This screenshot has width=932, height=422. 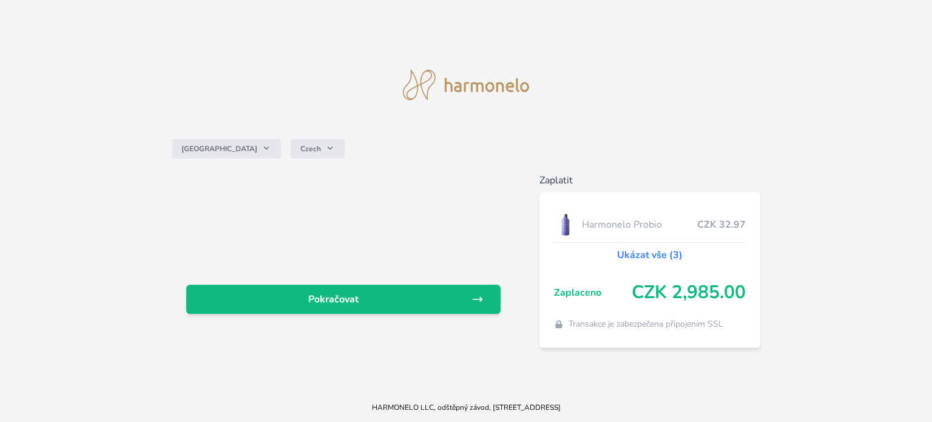 What do you see at coordinates (646, 324) in the screenshot?
I see `span: Transakce je zabezpečena připojením SSL` at bounding box center [646, 324].